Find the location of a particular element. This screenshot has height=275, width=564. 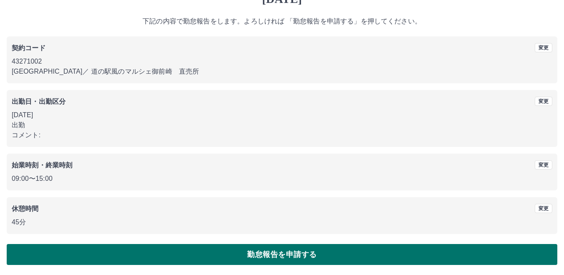

p: 09:00 〜 15:00 is located at coordinates (282, 179).